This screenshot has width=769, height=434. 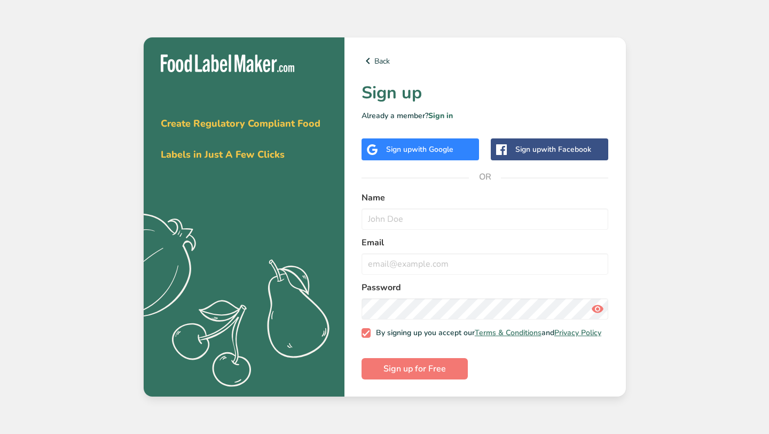 I want to click on span: Sign up for Free, so click(x=414, y=368).